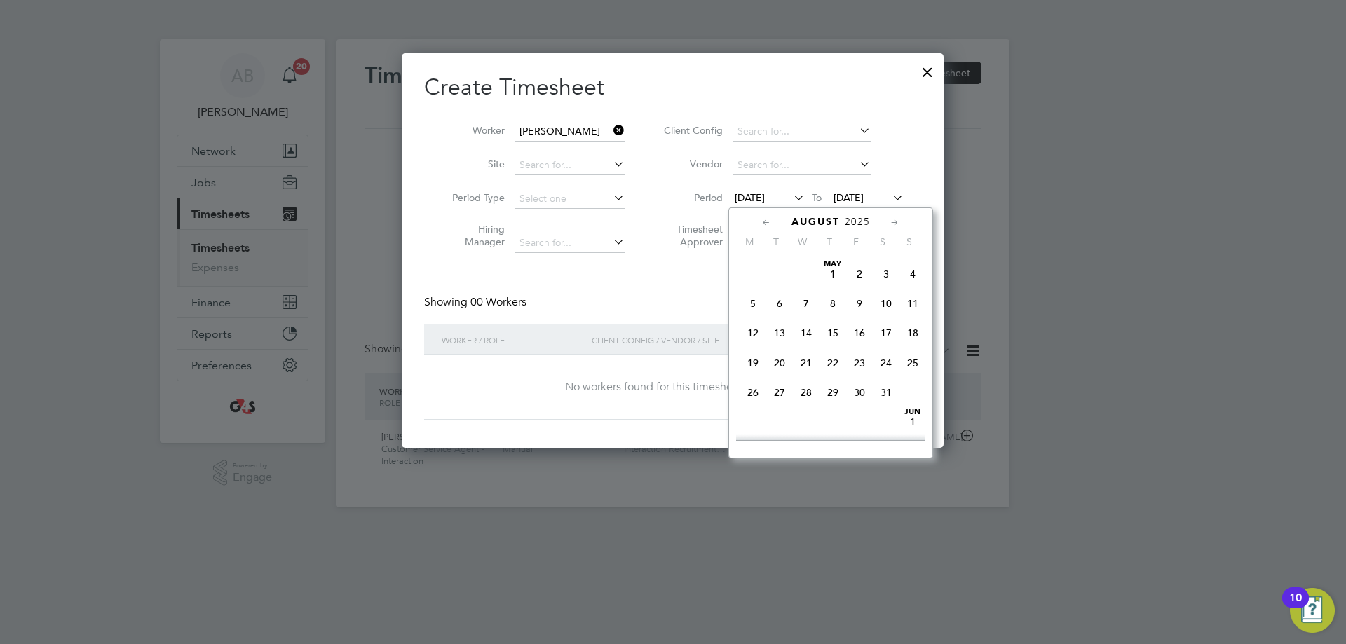 Image resolution: width=1346 pixels, height=644 pixels. What do you see at coordinates (691, 198) in the screenshot?
I see `label: Period` at bounding box center [691, 198].